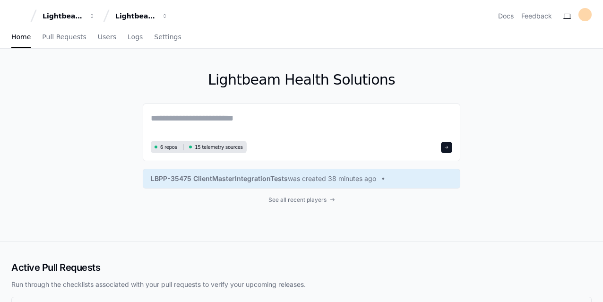  What do you see at coordinates (167, 37) in the screenshot?
I see `span: Settings` at bounding box center [167, 37].